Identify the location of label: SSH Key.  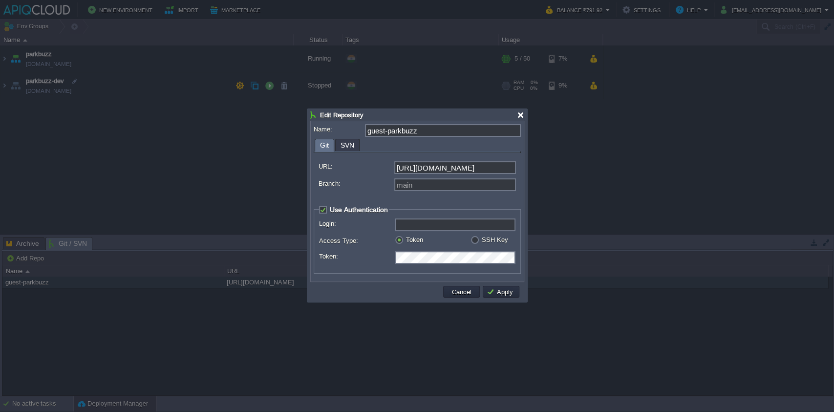
(495, 239).